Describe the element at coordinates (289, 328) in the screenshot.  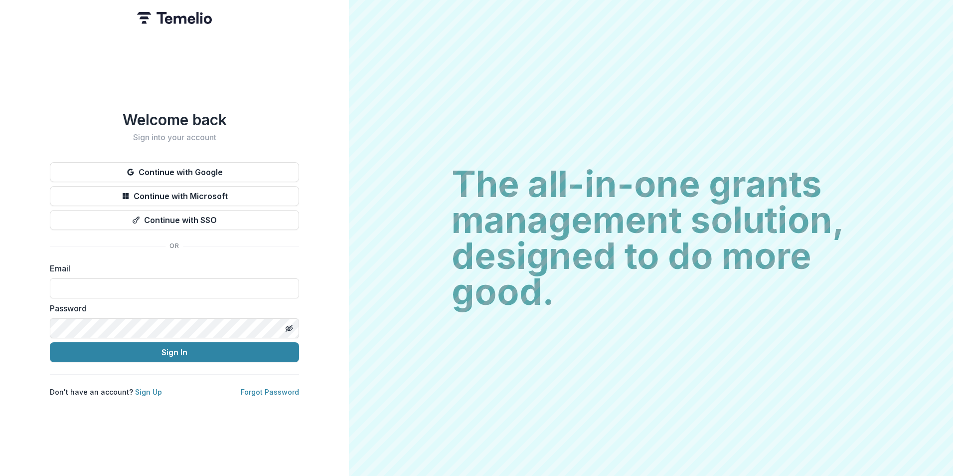
I see `button: Toggle password visibility` at that location.